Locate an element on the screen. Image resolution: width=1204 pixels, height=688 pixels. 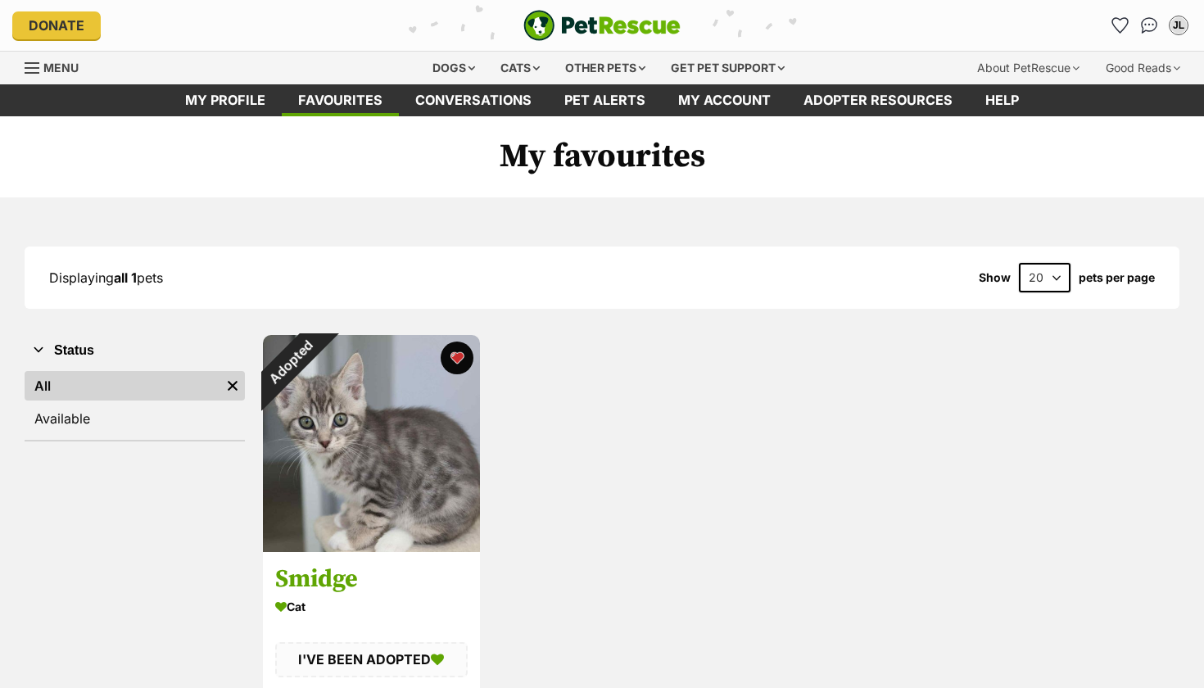
a: Remove filter is located at coordinates (233, 386).